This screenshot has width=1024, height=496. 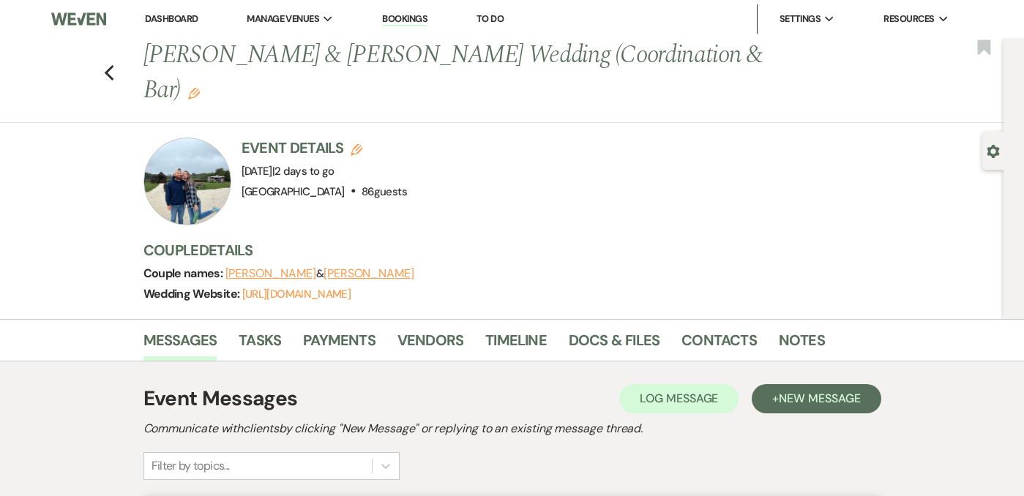 What do you see at coordinates (719, 345) in the screenshot?
I see `a: Contacts` at bounding box center [719, 345].